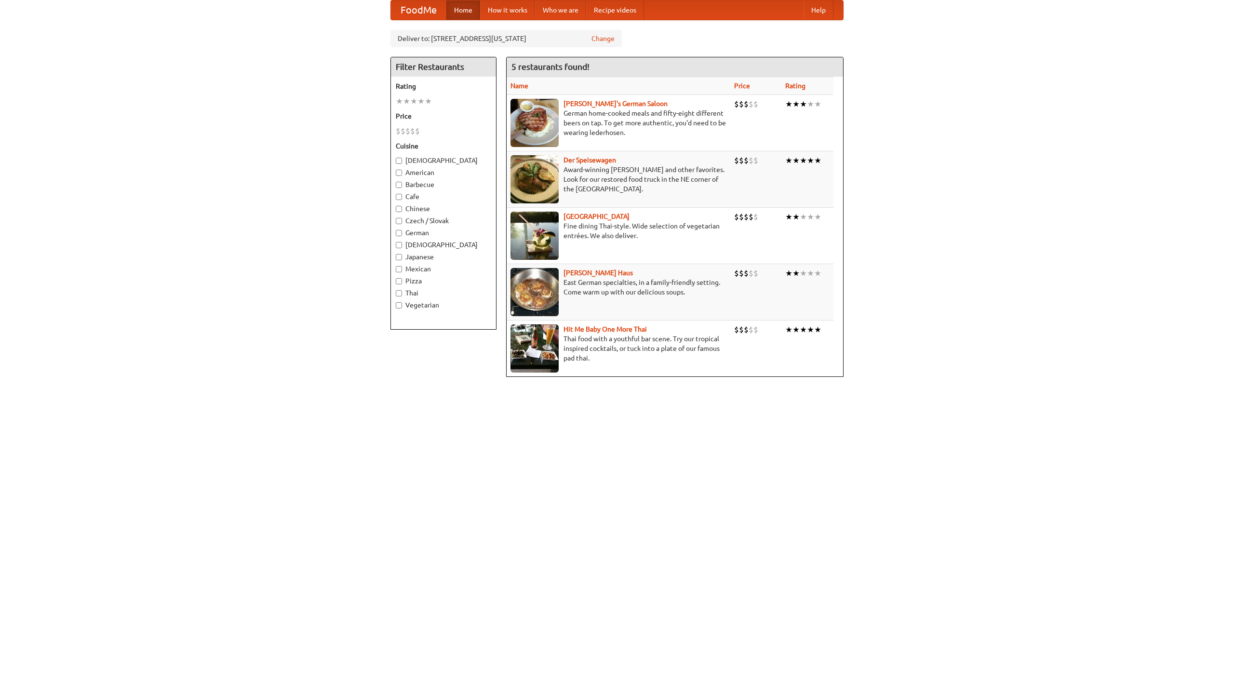 The width and height of the screenshot is (1234, 682). What do you see at coordinates (550, 67) in the screenshot?
I see `ng-pluralize: 5 restaurants found!` at bounding box center [550, 67].